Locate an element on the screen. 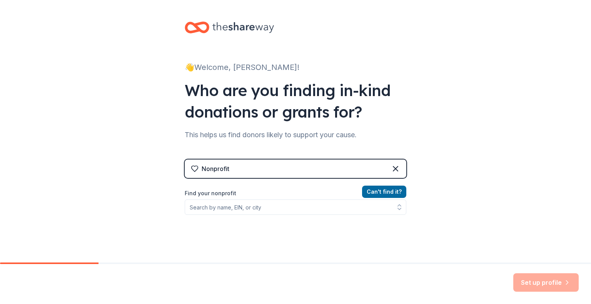  label: Find your nonprofit is located at coordinates (296, 194).